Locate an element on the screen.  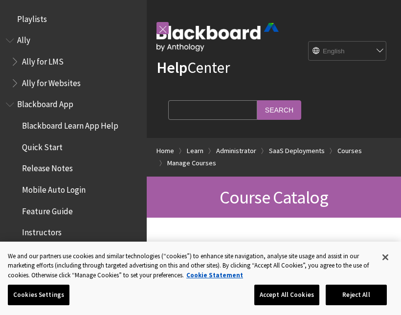
a: More information about your privacy, opens in a new tab is located at coordinates (215, 275).